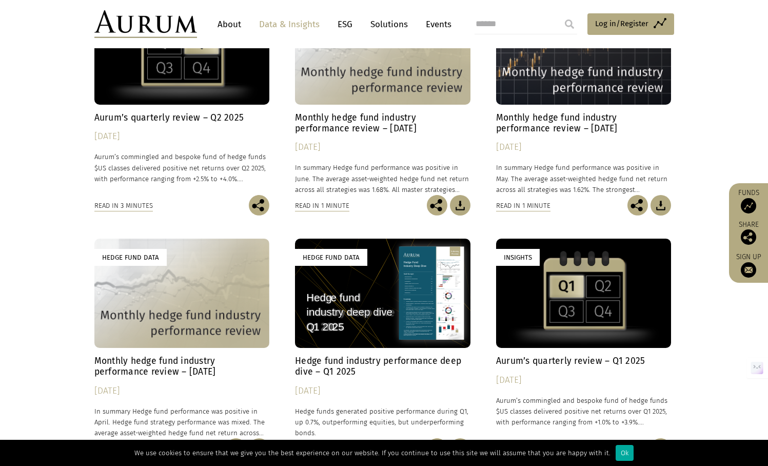 This screenshot has height=466, width=768. Describe the element at coordinates (624, 453) in the screenshot. I see `div: Ok` at that location.